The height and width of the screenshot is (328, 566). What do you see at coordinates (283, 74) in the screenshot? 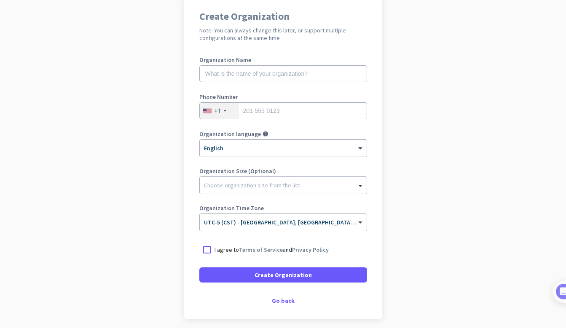
I see `input: What is the name of your organization?` at bounding box center [283, 74].